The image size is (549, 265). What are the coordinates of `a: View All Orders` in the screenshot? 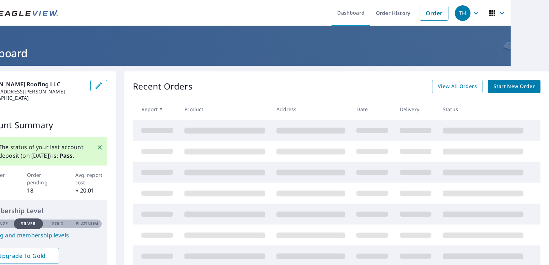 It's located at (458, 86).